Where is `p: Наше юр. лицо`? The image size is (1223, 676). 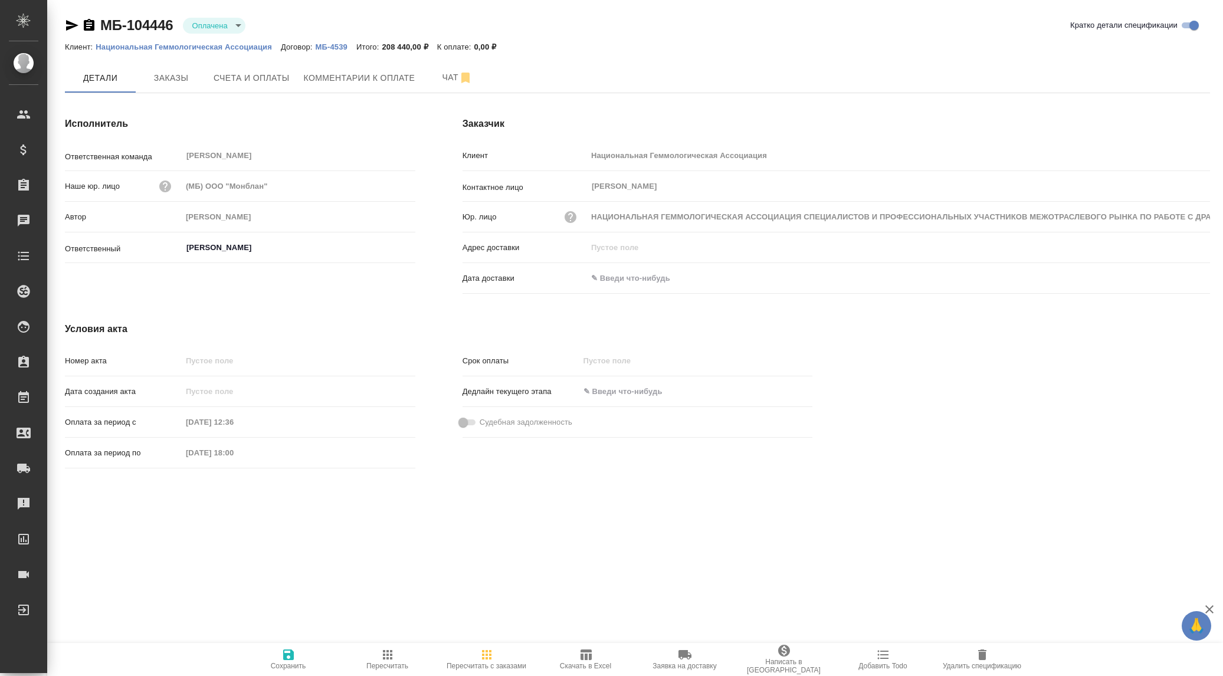 p: Наше юр. лицо is located at coordinates (92, 186).